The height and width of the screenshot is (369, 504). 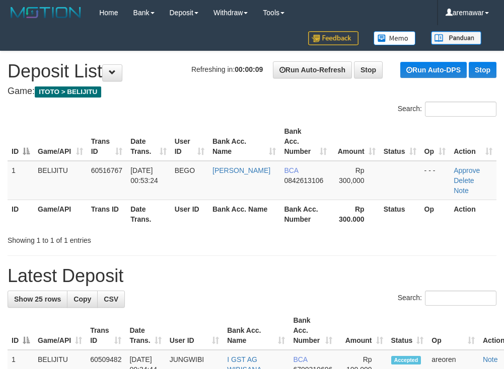 I want to click on span: CSV, so click(x=111, y=299).